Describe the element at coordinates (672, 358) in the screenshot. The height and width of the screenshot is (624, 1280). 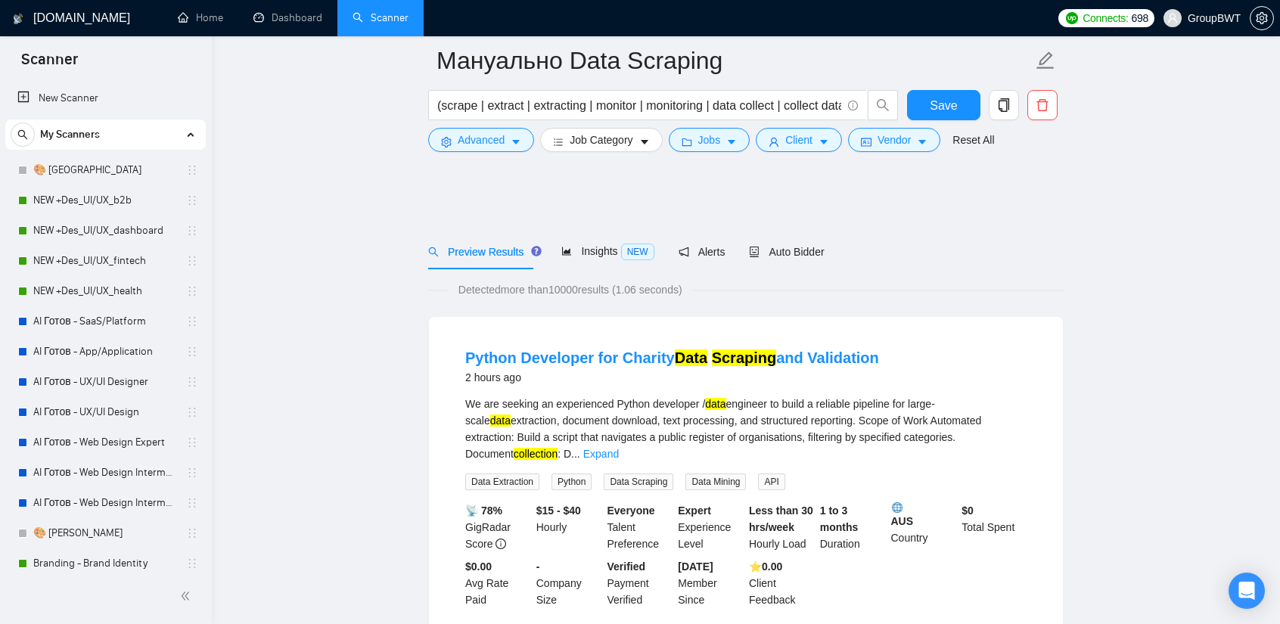
I see `a: Python Developer for CharityData Scrapingand Validation` at that location.